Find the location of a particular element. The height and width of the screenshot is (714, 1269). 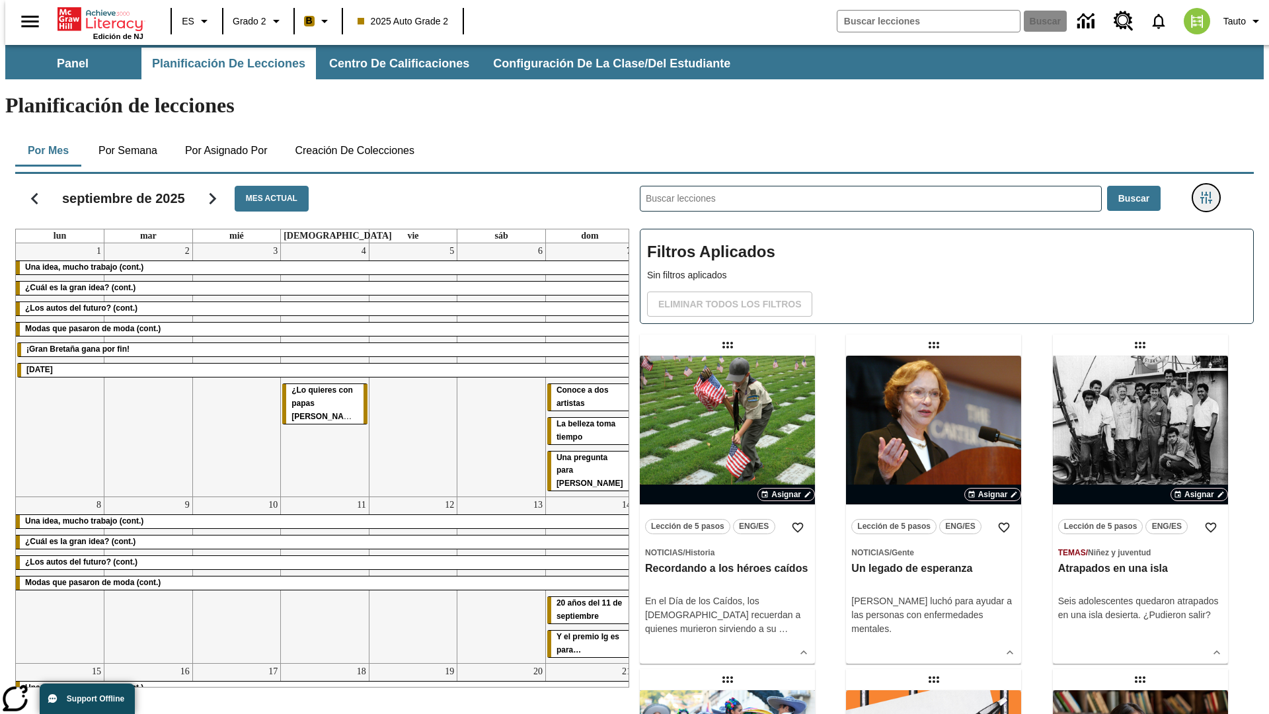

span: Tema: Noticias/Gente is located at coordinates (933, 552).